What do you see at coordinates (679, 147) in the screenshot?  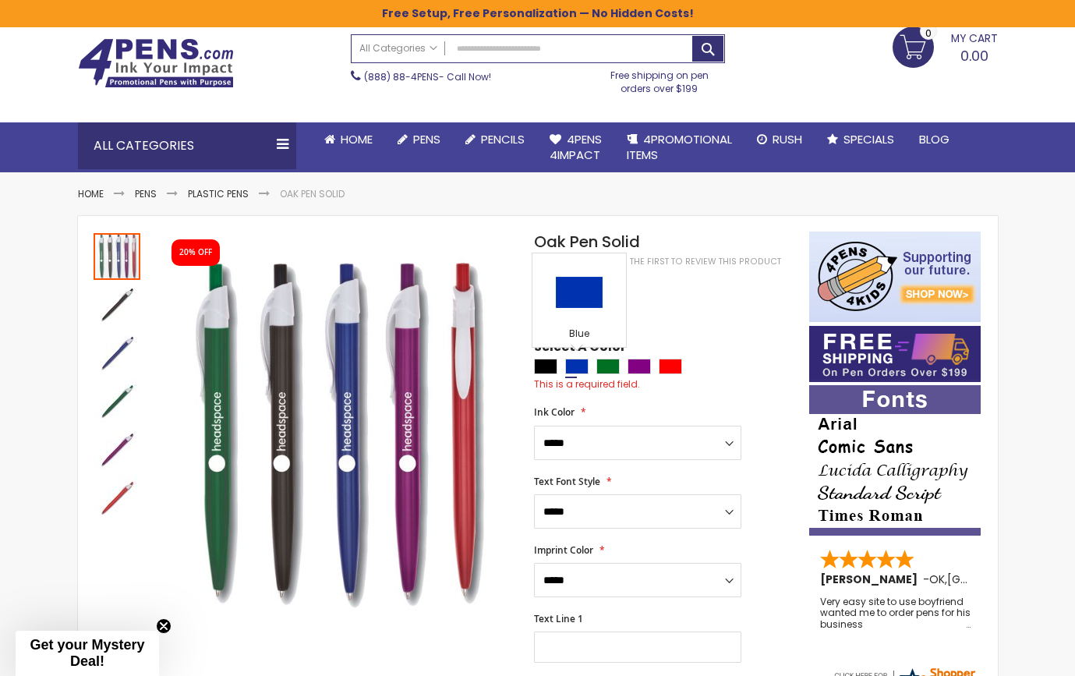 I see `span: 4PROMOTIONAL ITEMS` at bounding box center [679, 147].